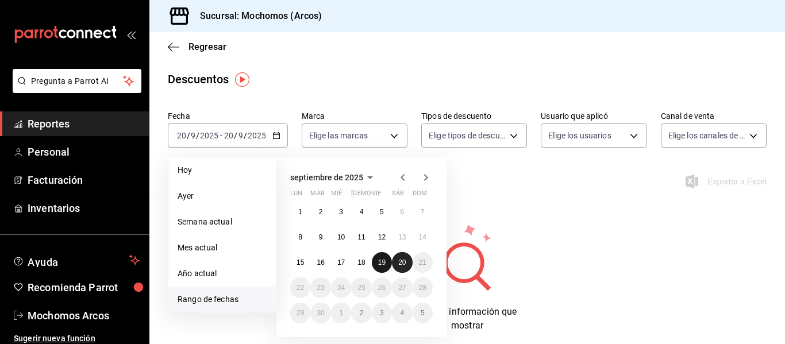  What do you see at coordinates (361, 237) in the screenshot?
I see `button: 11 de septiembre de 2025` at bounding box center [361, 237].